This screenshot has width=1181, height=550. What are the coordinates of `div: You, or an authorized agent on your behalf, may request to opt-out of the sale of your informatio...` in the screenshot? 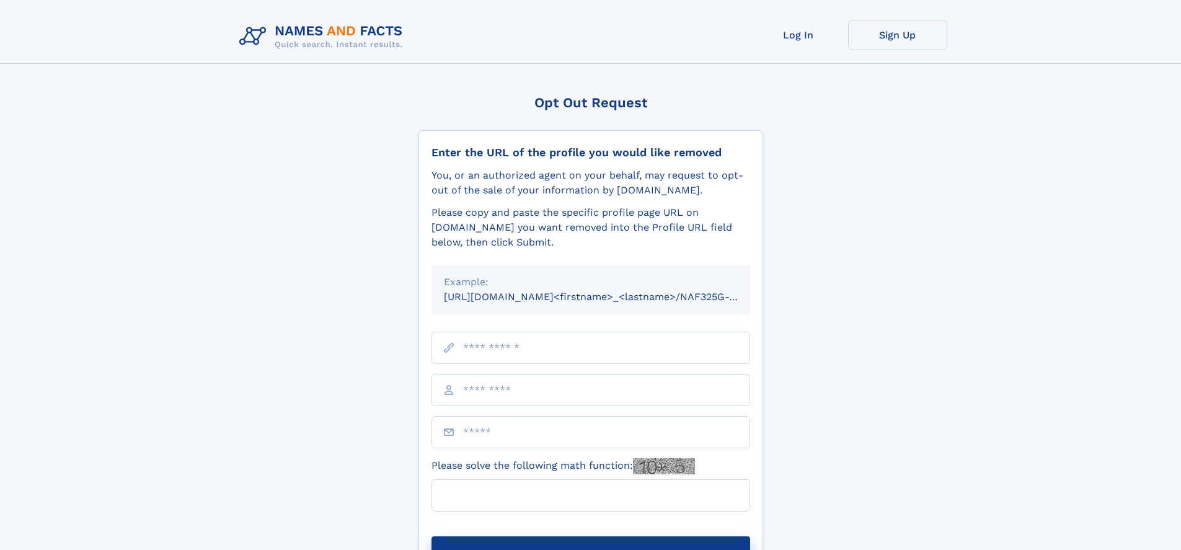 It's located at (591, 183).